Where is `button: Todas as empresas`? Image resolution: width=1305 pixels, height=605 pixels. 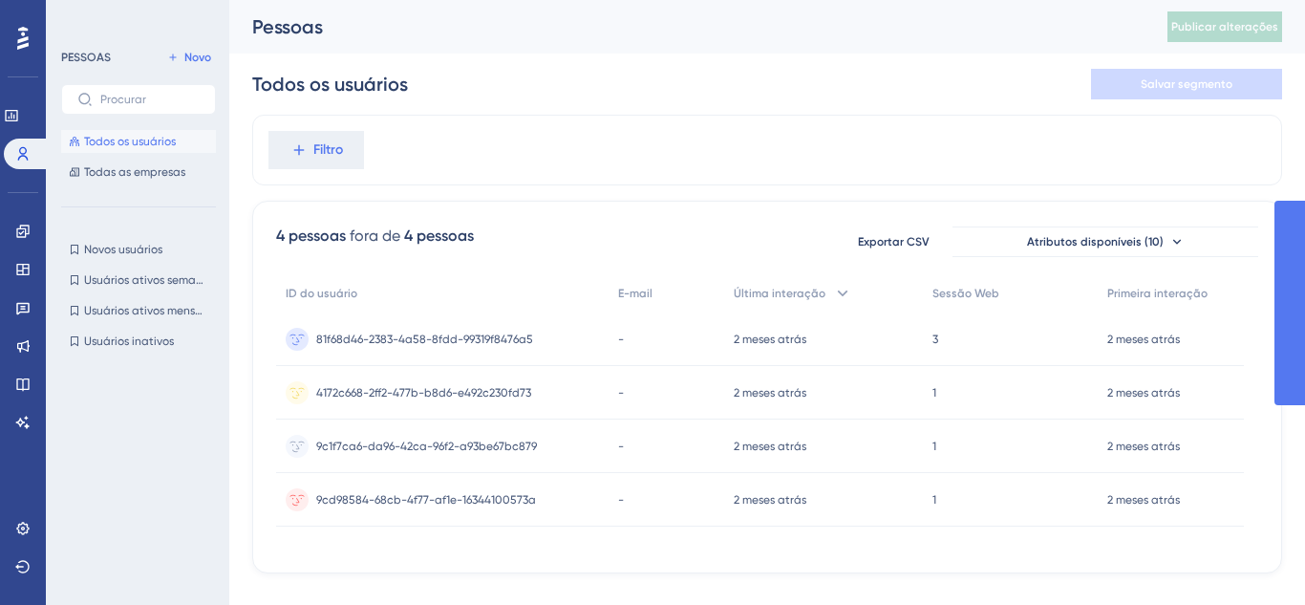 button: Todas as empresas is located at coordinates (139, 172).